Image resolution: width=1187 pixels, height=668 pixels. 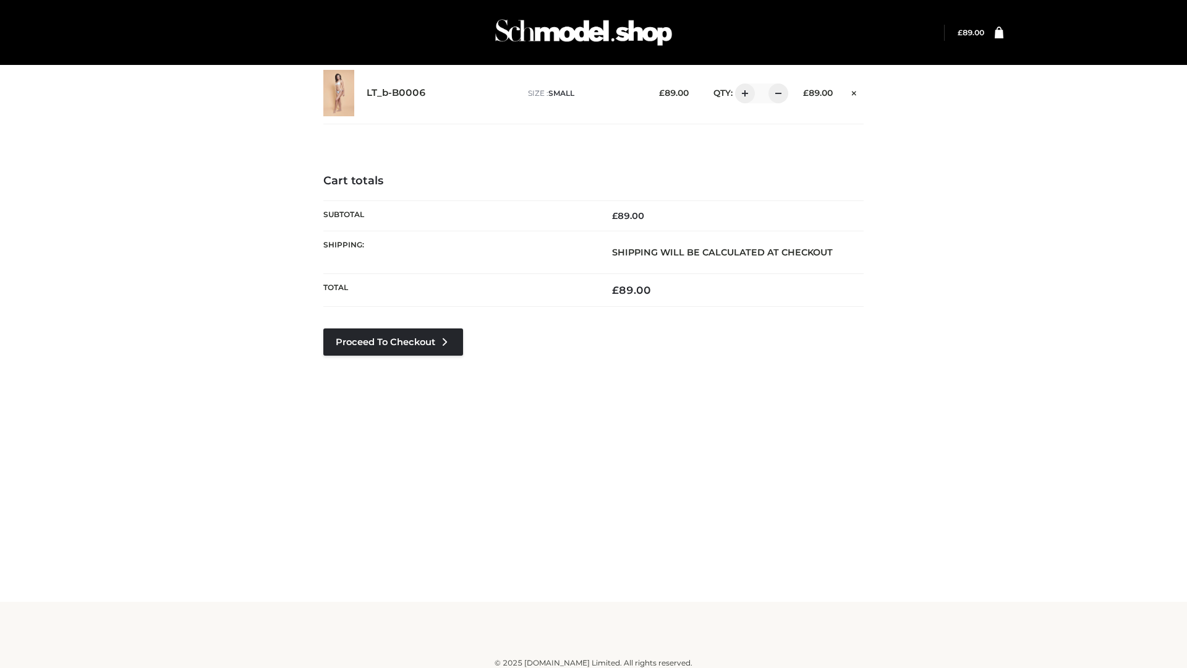 What do you see at coordinates (584, 32) in the screenshot?
I see `img: Schmodel Admin 964` at bounding box center [584, 32].